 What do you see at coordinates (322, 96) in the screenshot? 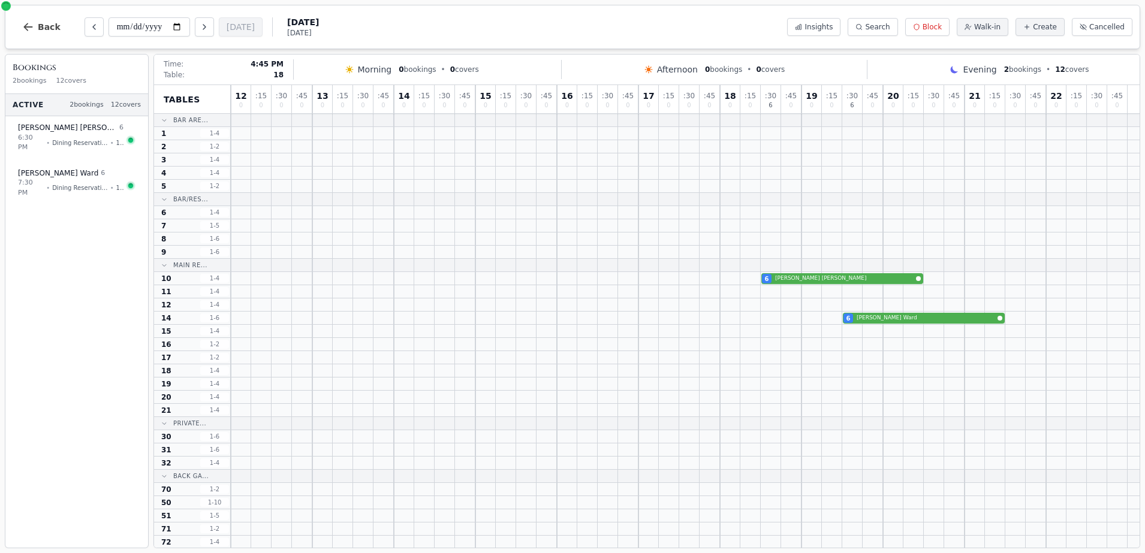
I see `span: 13` at bounding box center [322, 96].